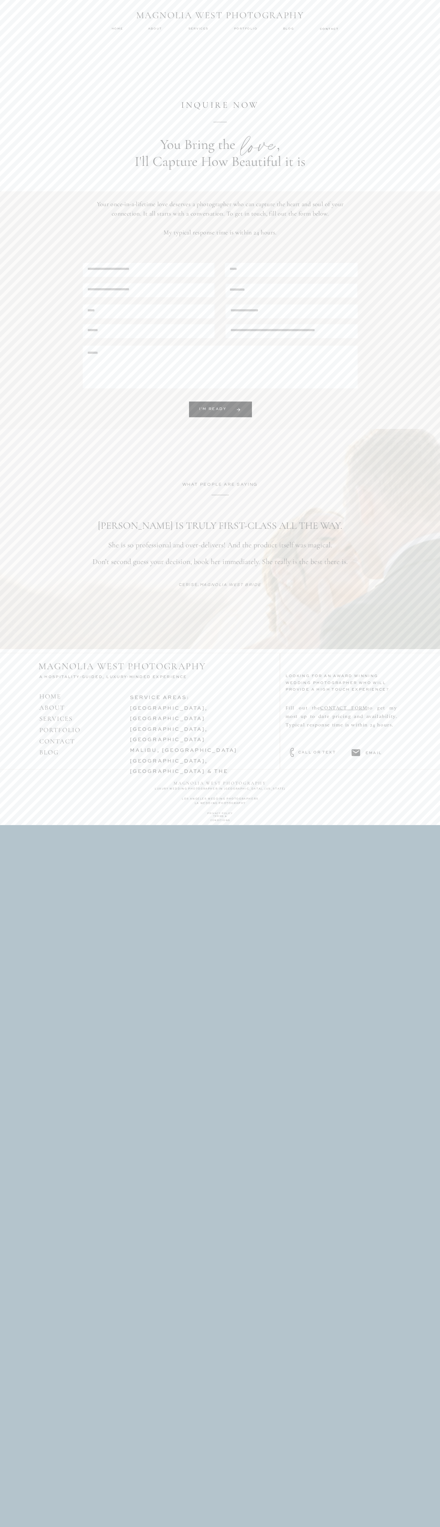 This screenshot has height=1527, width=440. What do you see at coordinates (118, 677) in the screenshot?
I see `h3: A Hospitality-Guided, Luxury-Minded Experience` at bounding box center [118, 677].